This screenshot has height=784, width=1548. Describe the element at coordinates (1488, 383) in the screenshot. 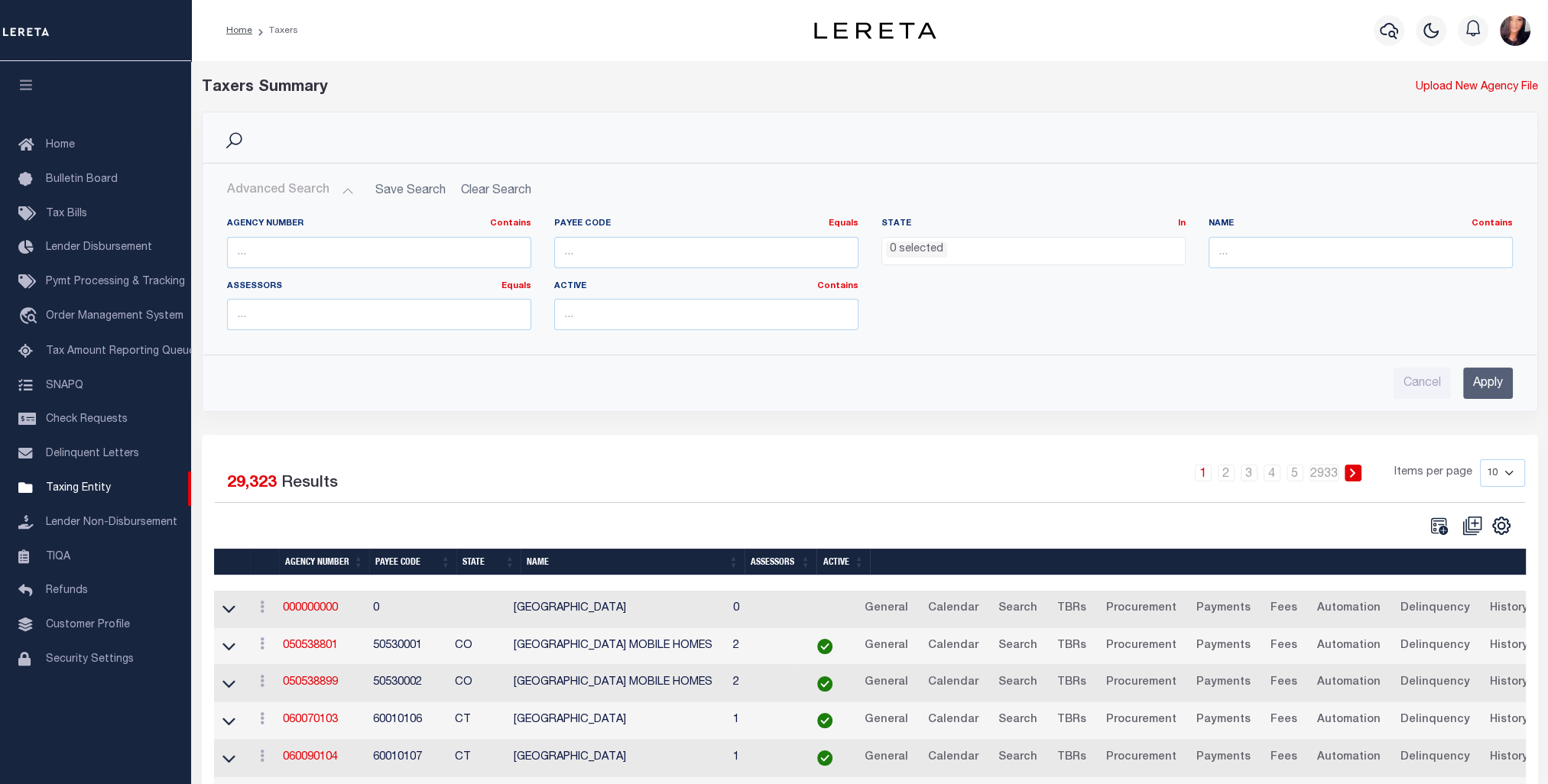

I see `input: Apply` at that location.